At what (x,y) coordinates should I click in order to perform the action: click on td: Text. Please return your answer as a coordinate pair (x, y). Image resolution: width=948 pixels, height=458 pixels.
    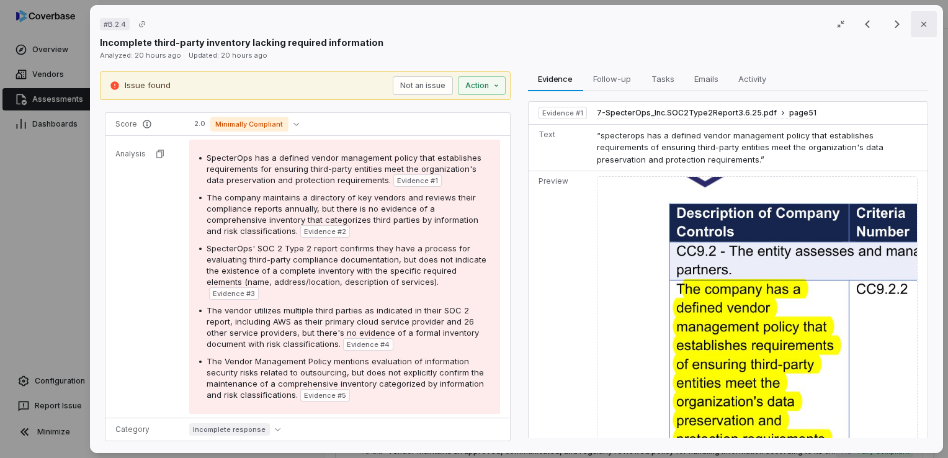
    Looking at the image, I should click on (560, 148).